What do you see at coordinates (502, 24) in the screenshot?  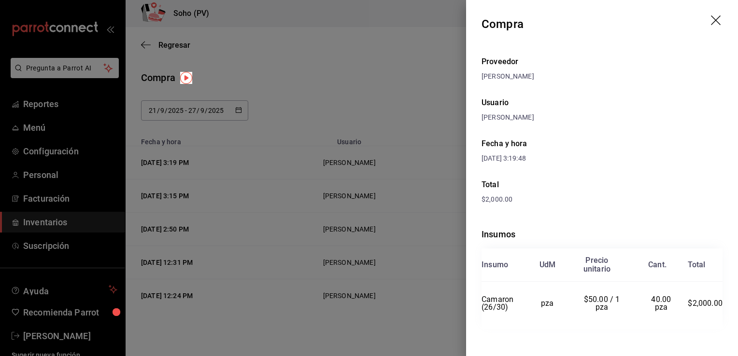 I see `div: Compra` at bounding box center [502, 24].